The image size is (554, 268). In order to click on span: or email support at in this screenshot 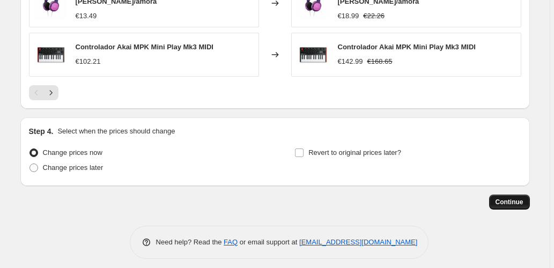, I will do `click(268, 242)`.